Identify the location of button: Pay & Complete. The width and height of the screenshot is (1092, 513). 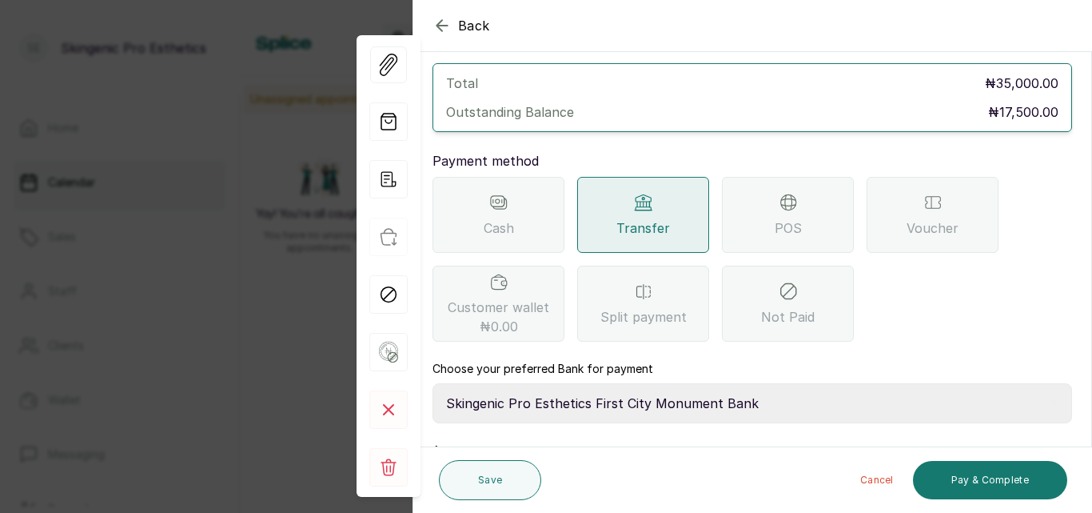
(990, 480).